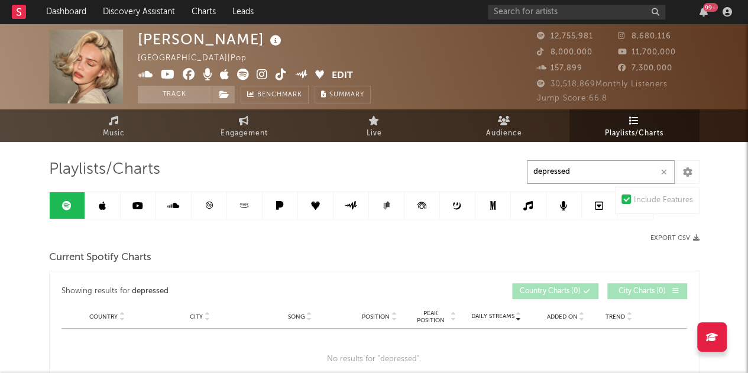  What do you see at coordinates (647, 291) in the screenshot?
I see `button: City Charts(0)` at bounding box center [647, 291].